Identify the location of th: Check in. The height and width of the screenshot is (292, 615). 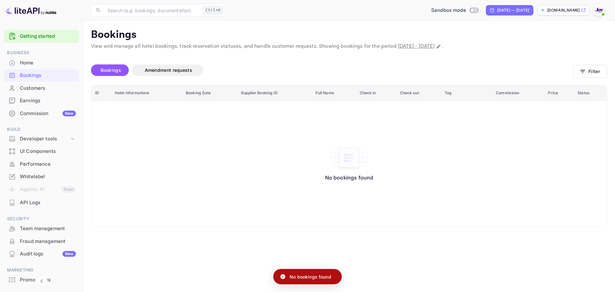
(376, 93).